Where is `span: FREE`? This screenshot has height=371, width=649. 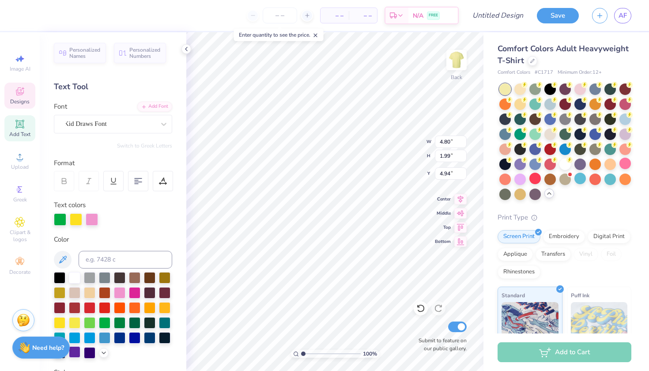 span: FREE is located at coordinates (433, 15).